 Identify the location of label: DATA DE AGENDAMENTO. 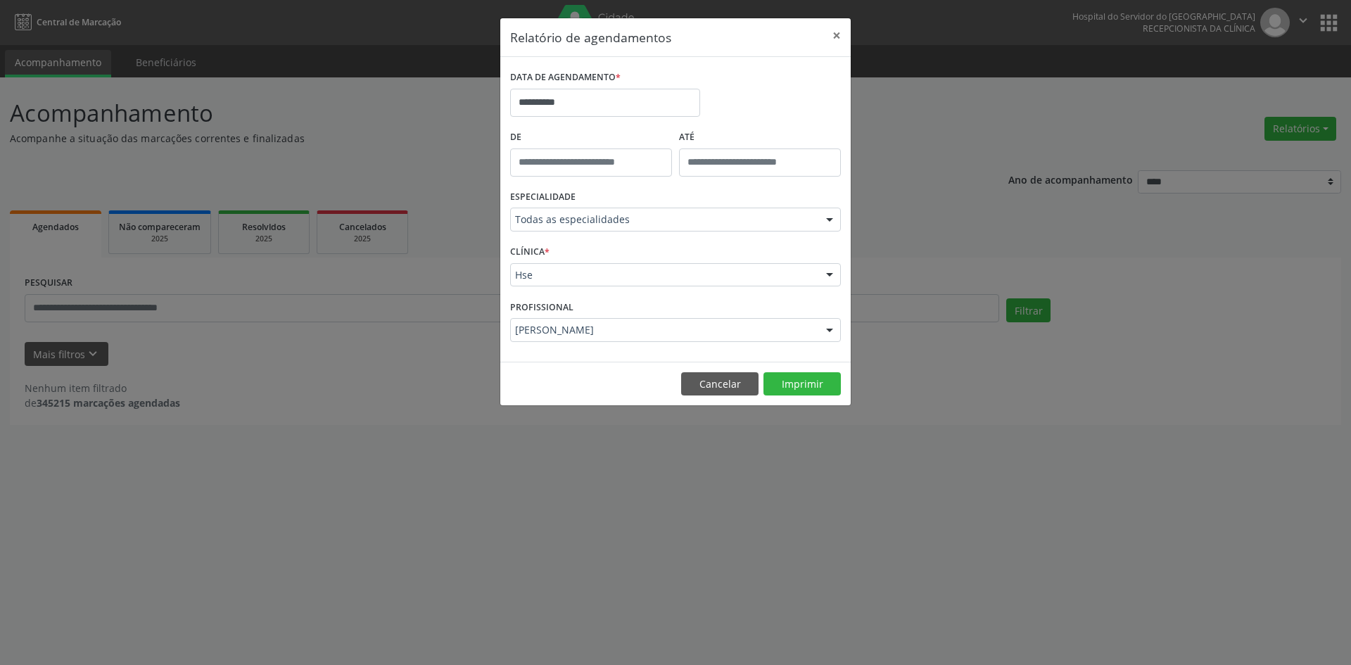
(565, 77).